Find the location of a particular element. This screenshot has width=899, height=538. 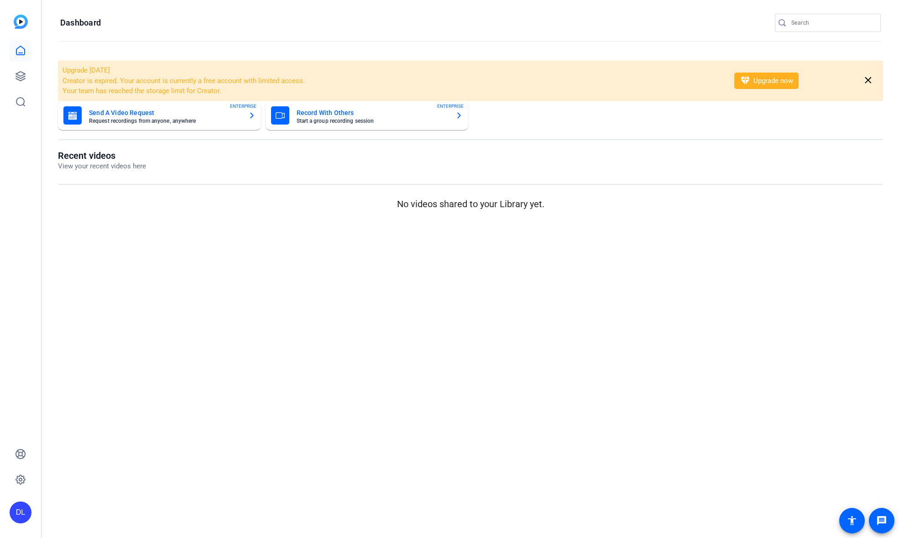

button: Send A Video RequestRequest recordings from anyone, anywhereENTERPRISE is located at coordinates (159, 116).